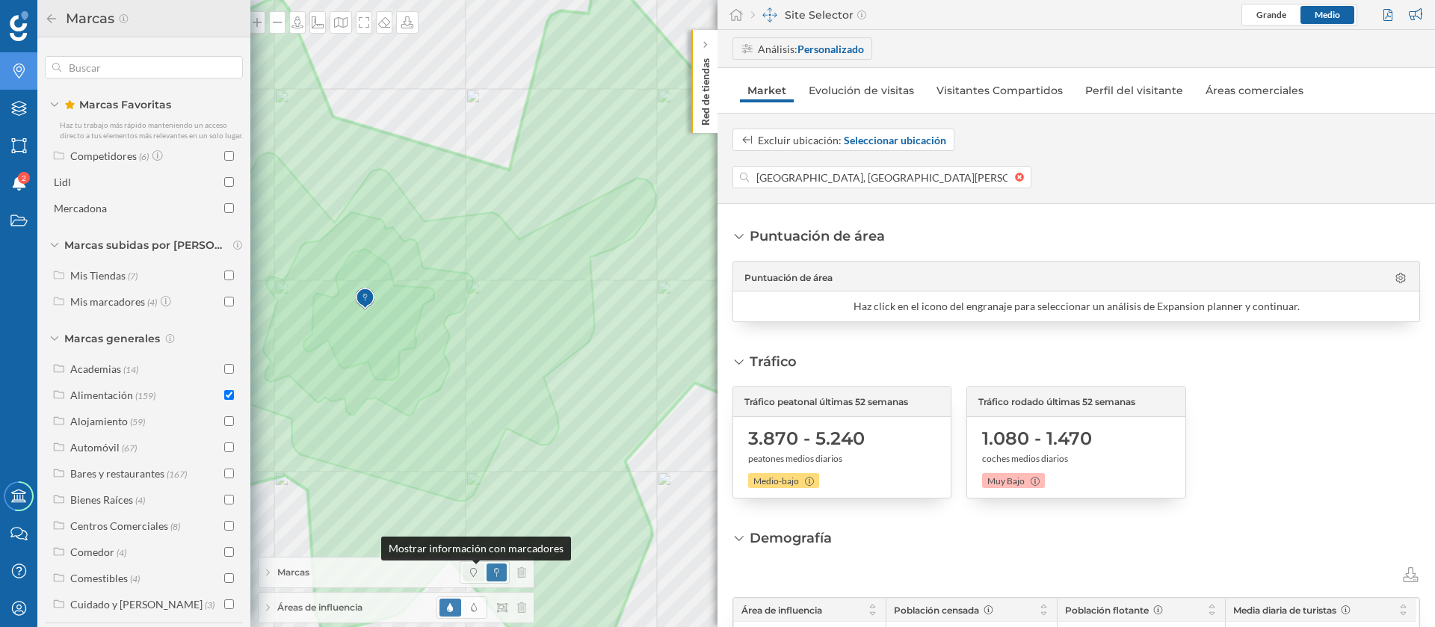 The image size is (1435, 627). I want to click on span: Área de influencia, so click(782, 610).